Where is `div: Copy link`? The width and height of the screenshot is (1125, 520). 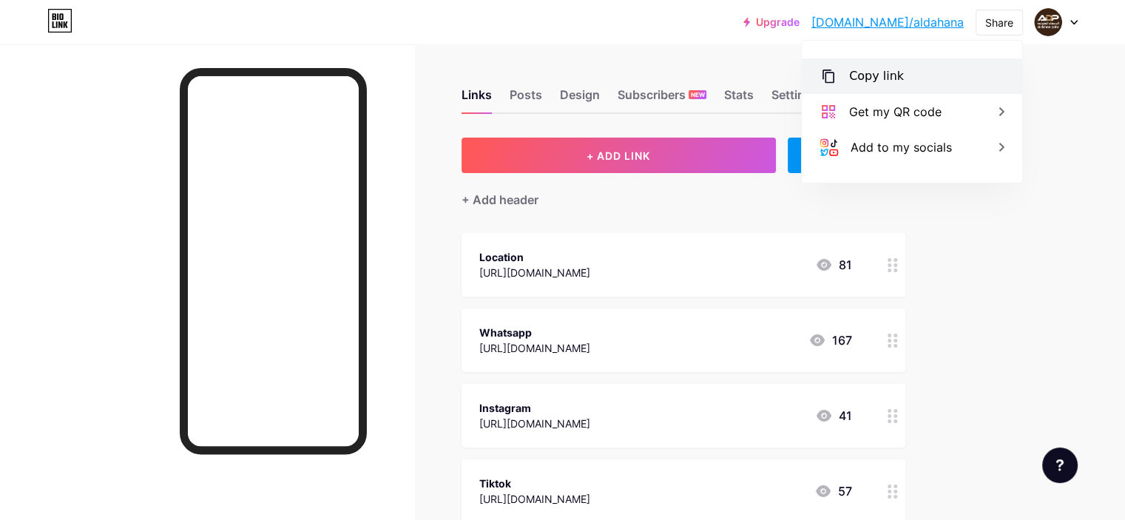 div: Copy link is located at coordinates (877, 76).